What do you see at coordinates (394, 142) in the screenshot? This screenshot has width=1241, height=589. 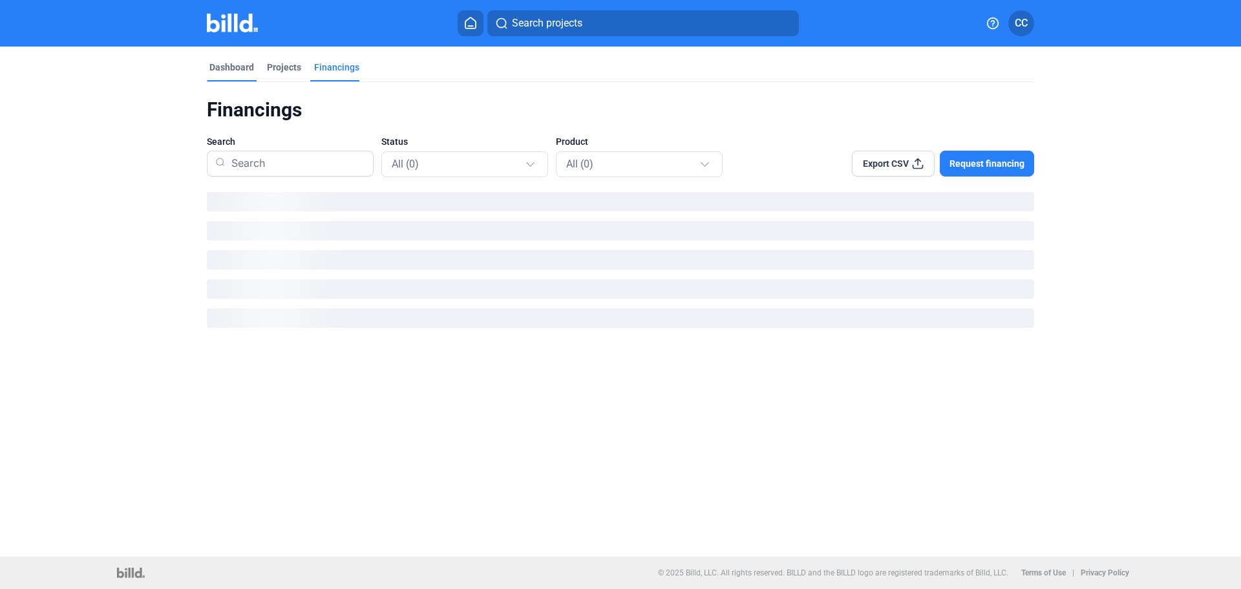 I see `span: Status` at bounding box center [394, 142].